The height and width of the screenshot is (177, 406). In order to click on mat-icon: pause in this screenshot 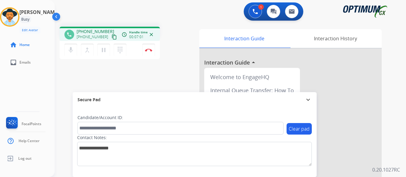, I will do `click(104, 50)`.